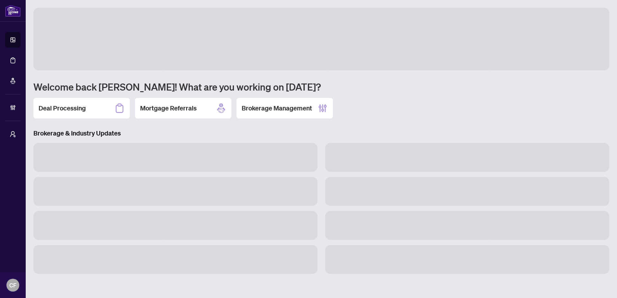 Image resolution: width=617 pixels, height=298 pixels. I want to click on span: CF, so click(13, 286).